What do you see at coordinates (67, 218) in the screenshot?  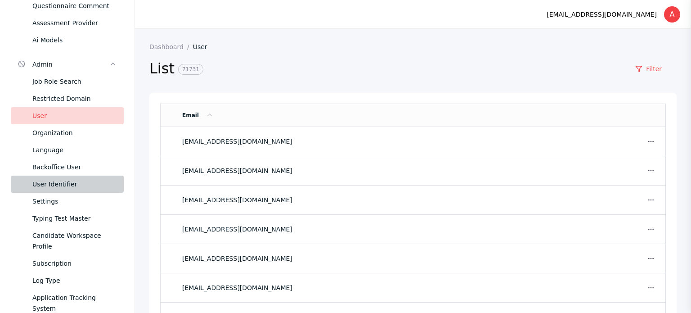 I see `a: Typing Test Master` at bounding box center [67, 218].